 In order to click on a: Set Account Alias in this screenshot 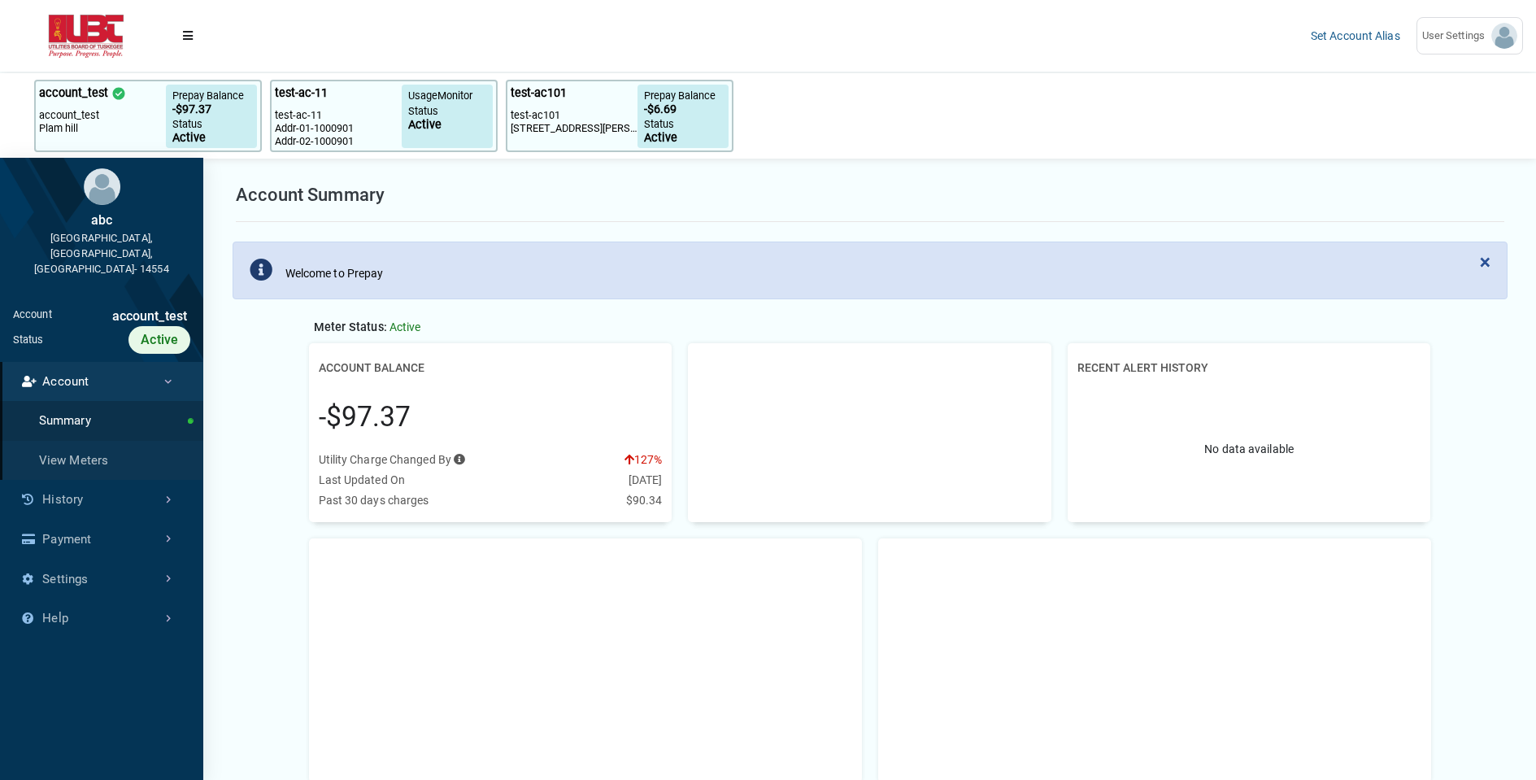, I will do `click(1356, 36)`.